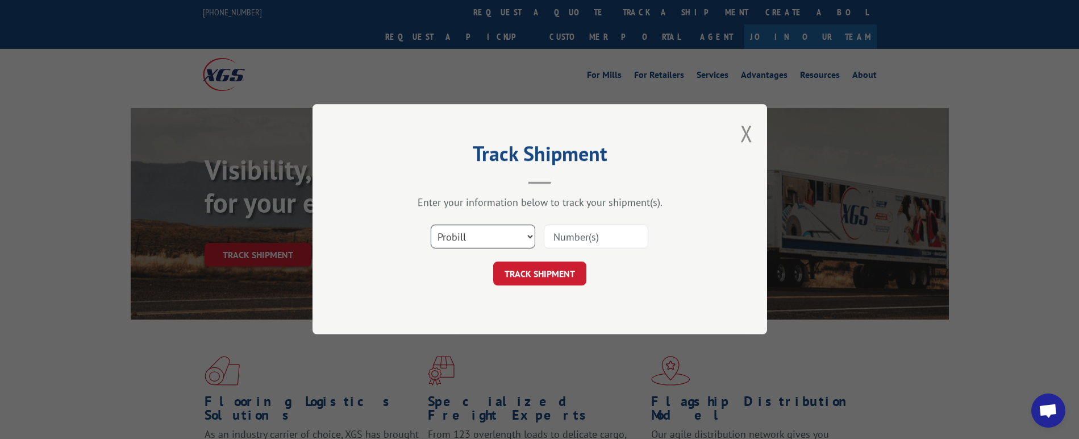 Image resolution: width=1079 pixels, height=439 pixels. What do you see at coordinates (540, 202) in the screenshot?
I see `div: Enter your information below to track your shipment(s).` at bounding box center [540, 202].